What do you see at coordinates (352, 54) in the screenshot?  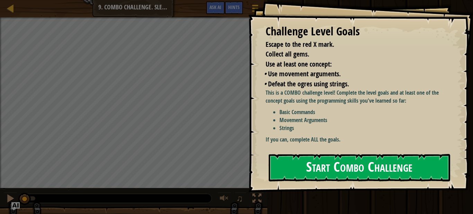 I see `li: Collect all gems.` at bounding box center [352, 54].